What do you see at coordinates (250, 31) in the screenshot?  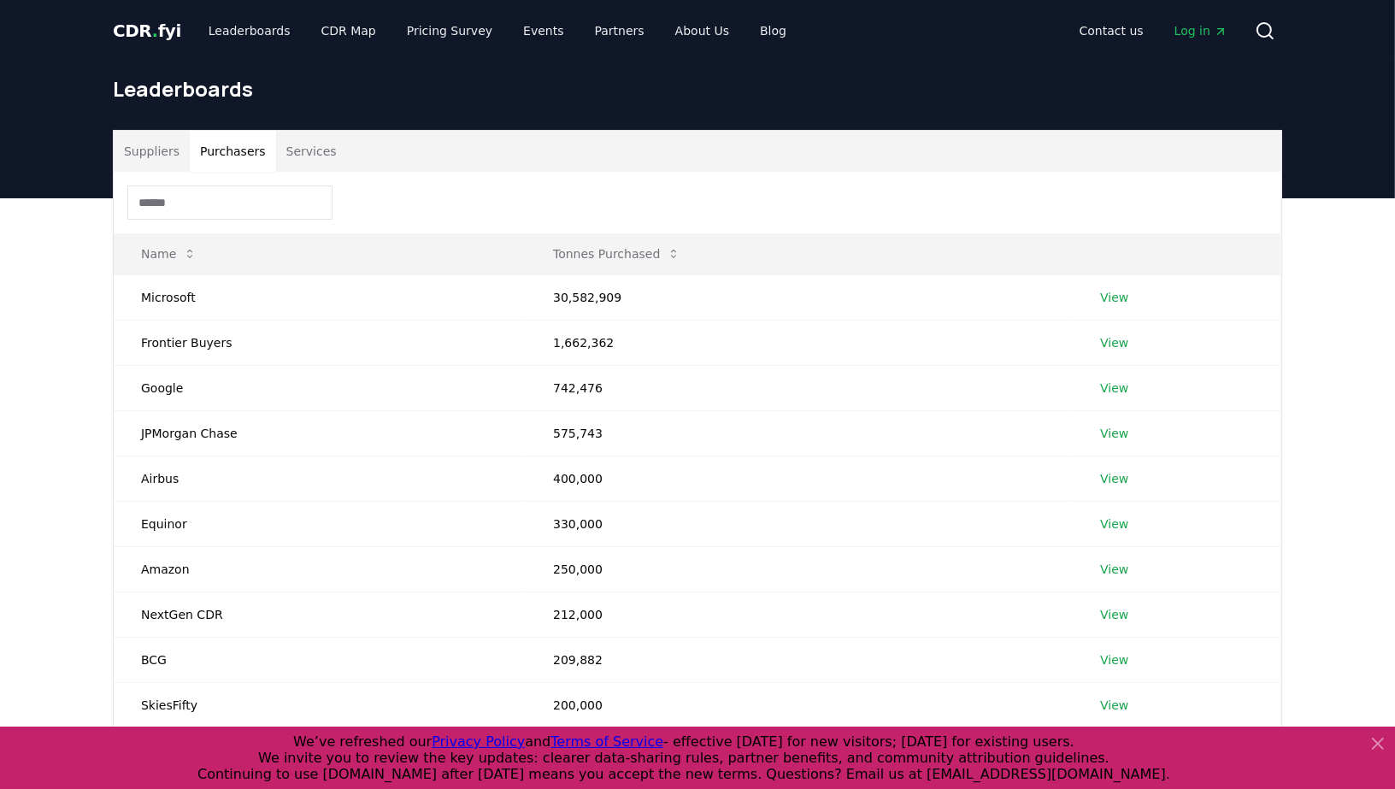 I see `a: Leaderboards` at bounding box center [250, 31].